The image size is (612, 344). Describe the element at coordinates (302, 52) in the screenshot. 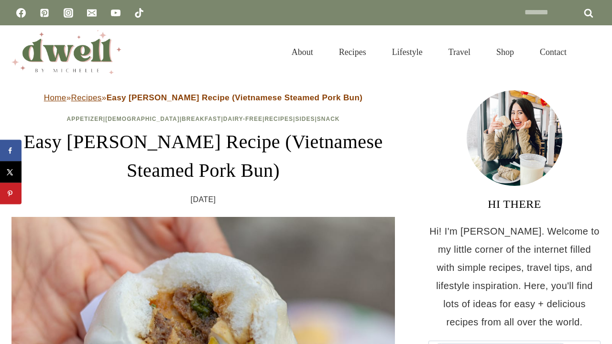

I see `a: About` at that location.